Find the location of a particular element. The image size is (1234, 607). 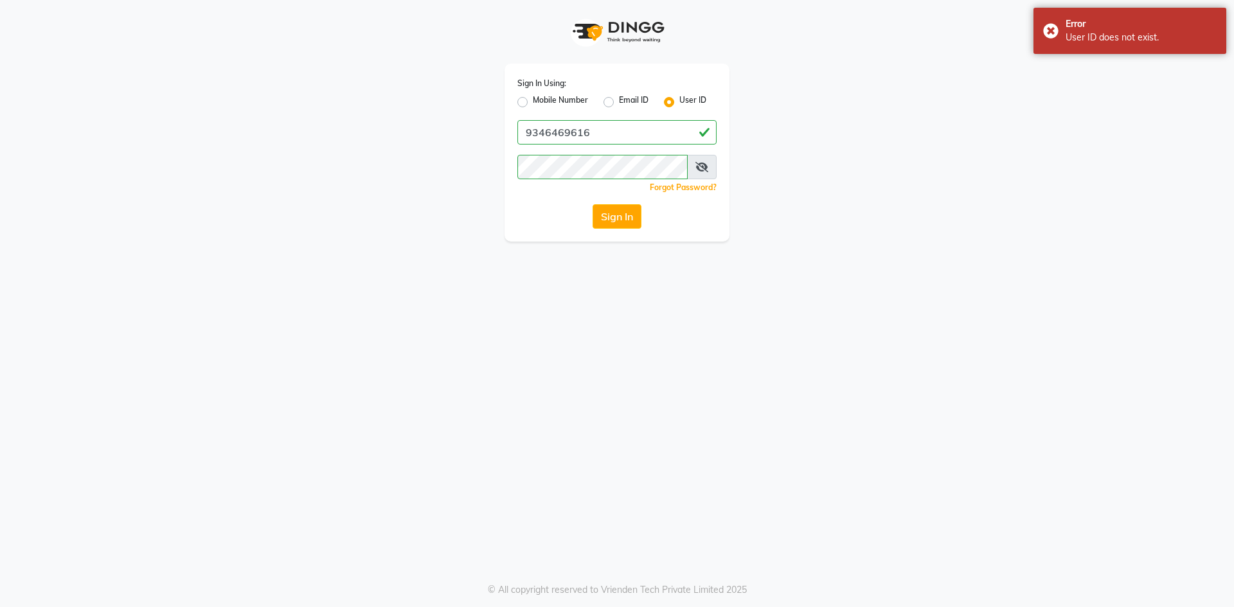

img: logo1.svg is located at coordinates (617, 31).